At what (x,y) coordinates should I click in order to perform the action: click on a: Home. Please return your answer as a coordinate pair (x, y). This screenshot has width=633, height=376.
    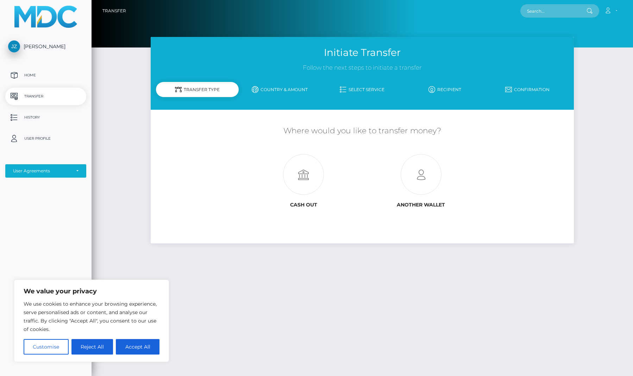
    Looking at the image, I should click on (46, 75).